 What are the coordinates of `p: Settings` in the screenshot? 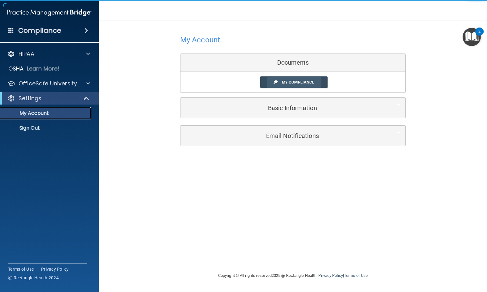 It's located at (30, 98).